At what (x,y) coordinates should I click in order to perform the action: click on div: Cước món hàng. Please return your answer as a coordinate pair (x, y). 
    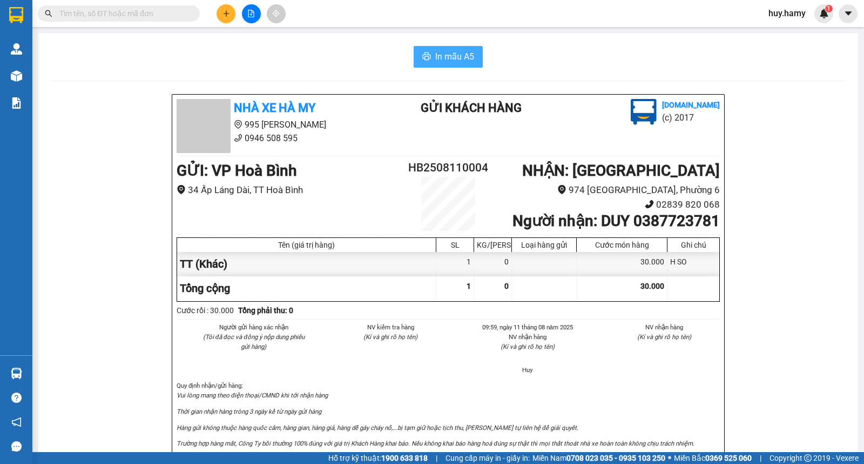
    Looking at the image, I should click on (622, 245).